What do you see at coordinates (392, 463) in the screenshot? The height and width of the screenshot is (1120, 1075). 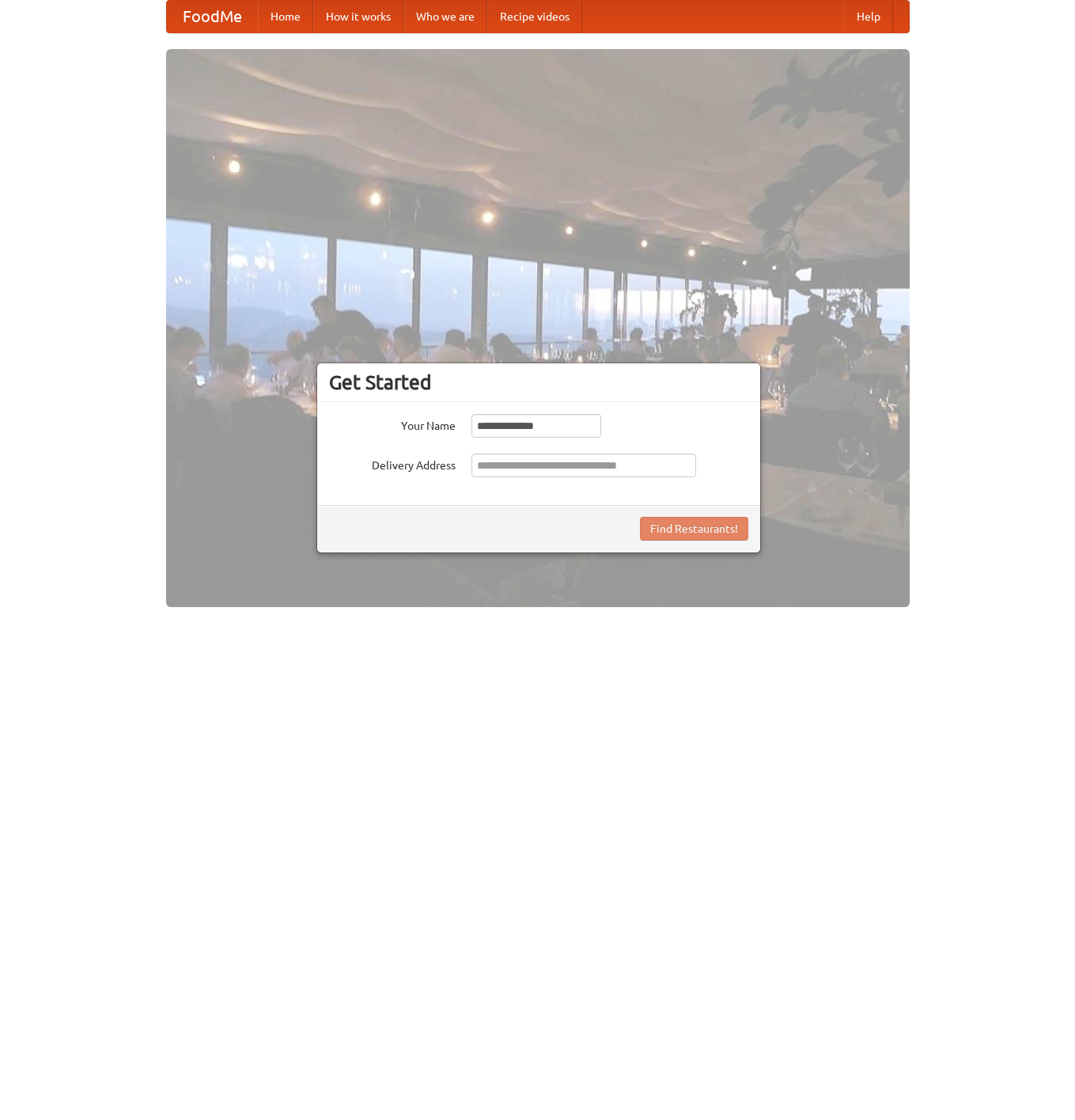 I see `label: Delivery Address` at bounding box center [392, 463].